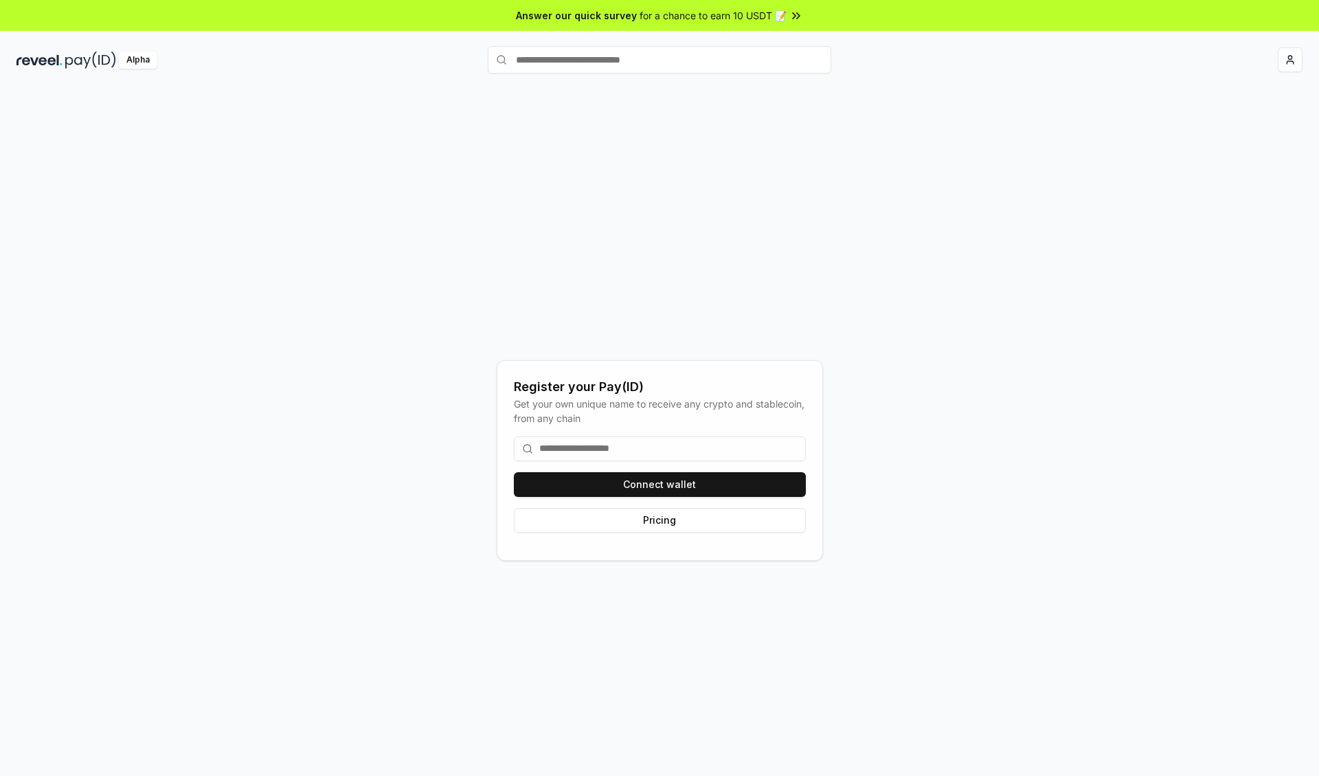 The height and width of the screenshot is (776, 1319). I want to click on img: pay_id, so click(91, 60).